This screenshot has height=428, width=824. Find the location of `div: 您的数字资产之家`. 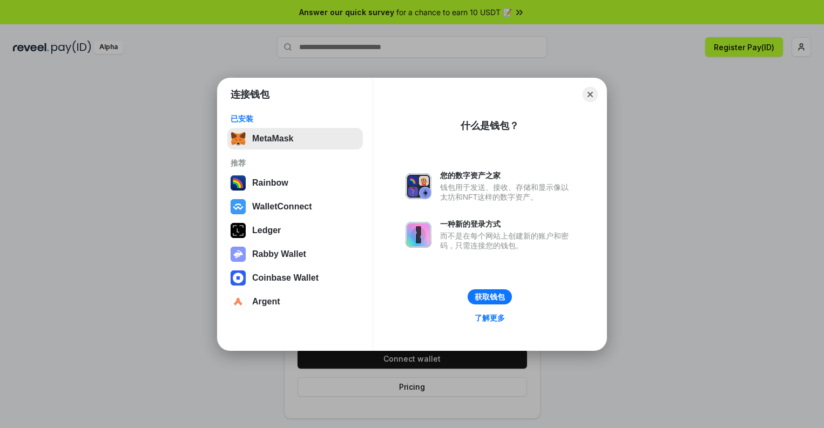

div: 您的数字资产之家 is located at coordinates (507, 176).